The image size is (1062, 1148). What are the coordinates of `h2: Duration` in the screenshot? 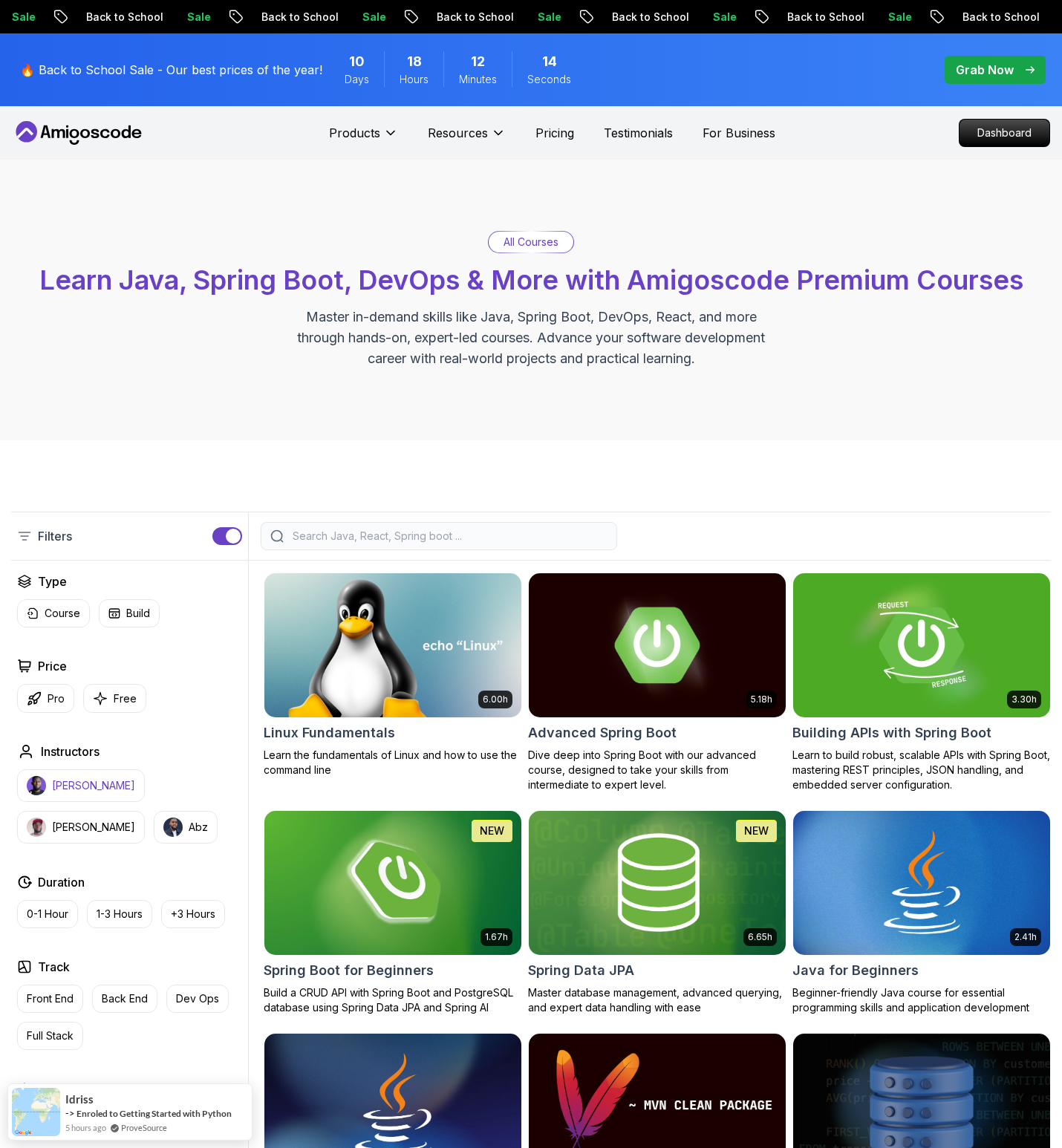 It's located at (61, 882).